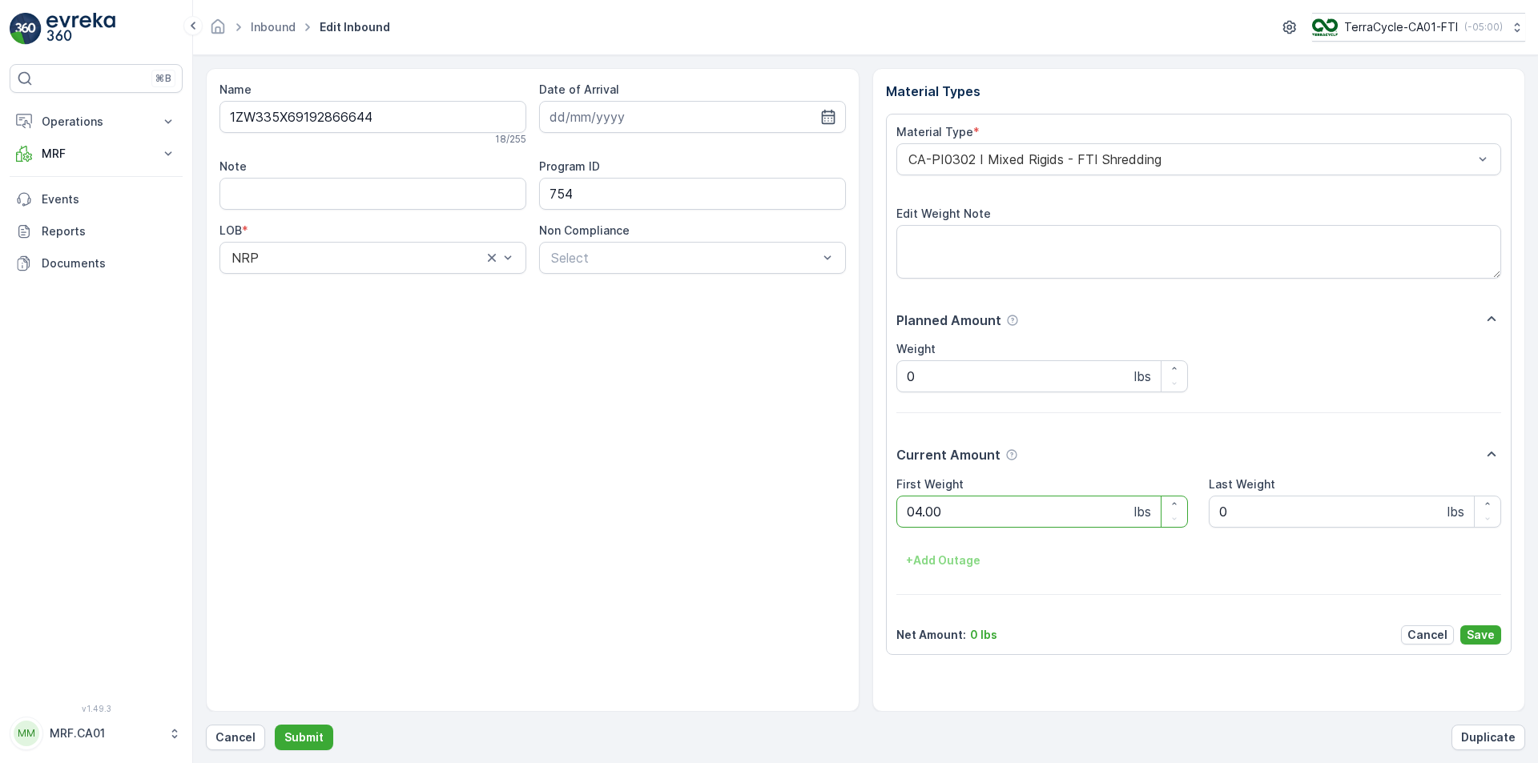  Describe the element at coordinates (935, 131) in the screenshot. I see `label: Material Type` at that location.